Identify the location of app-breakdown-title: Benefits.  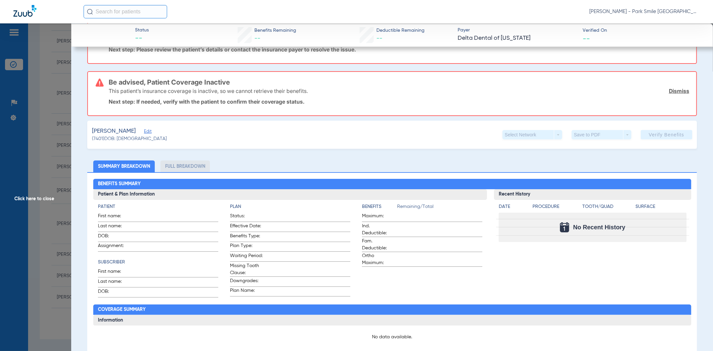
(380, 208).